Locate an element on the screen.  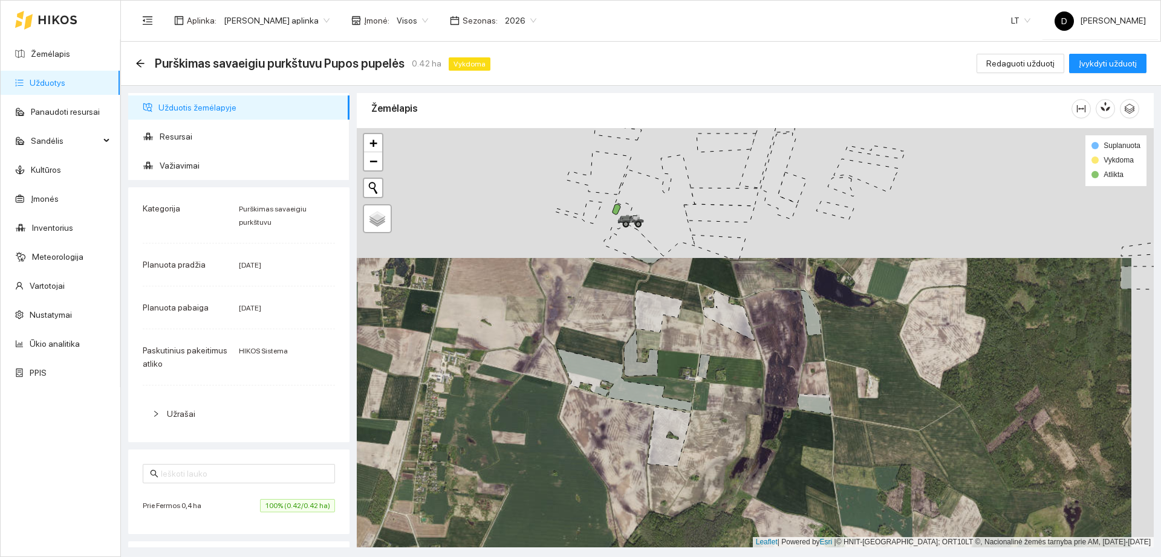
input: Ieškoti lauko is located at coordinates (244, 474).